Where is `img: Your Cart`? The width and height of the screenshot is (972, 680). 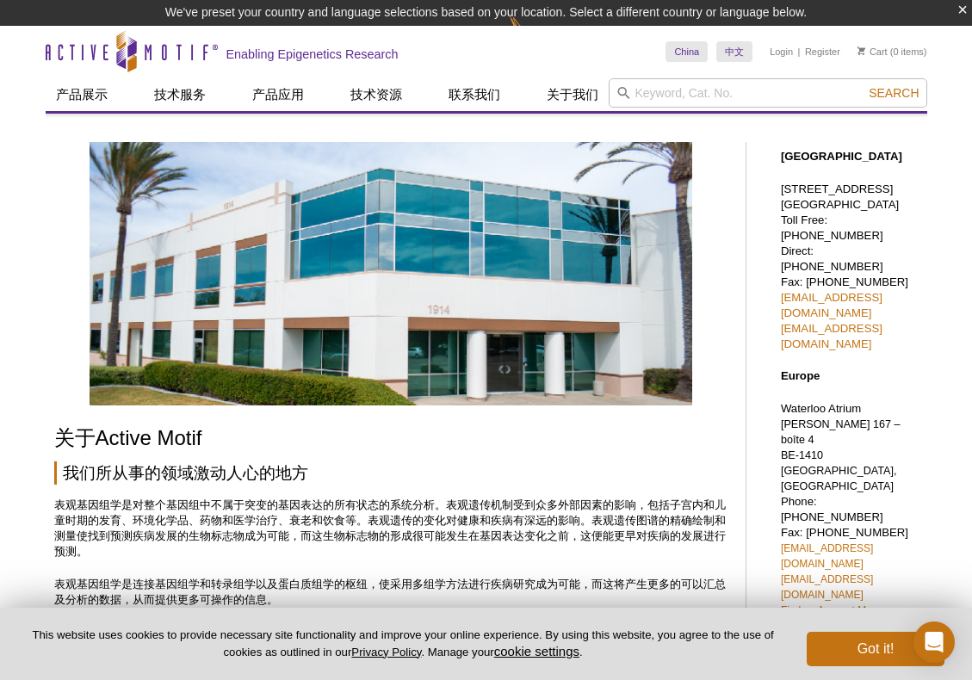 img: Your Cart is located at coordinates (861, 51).